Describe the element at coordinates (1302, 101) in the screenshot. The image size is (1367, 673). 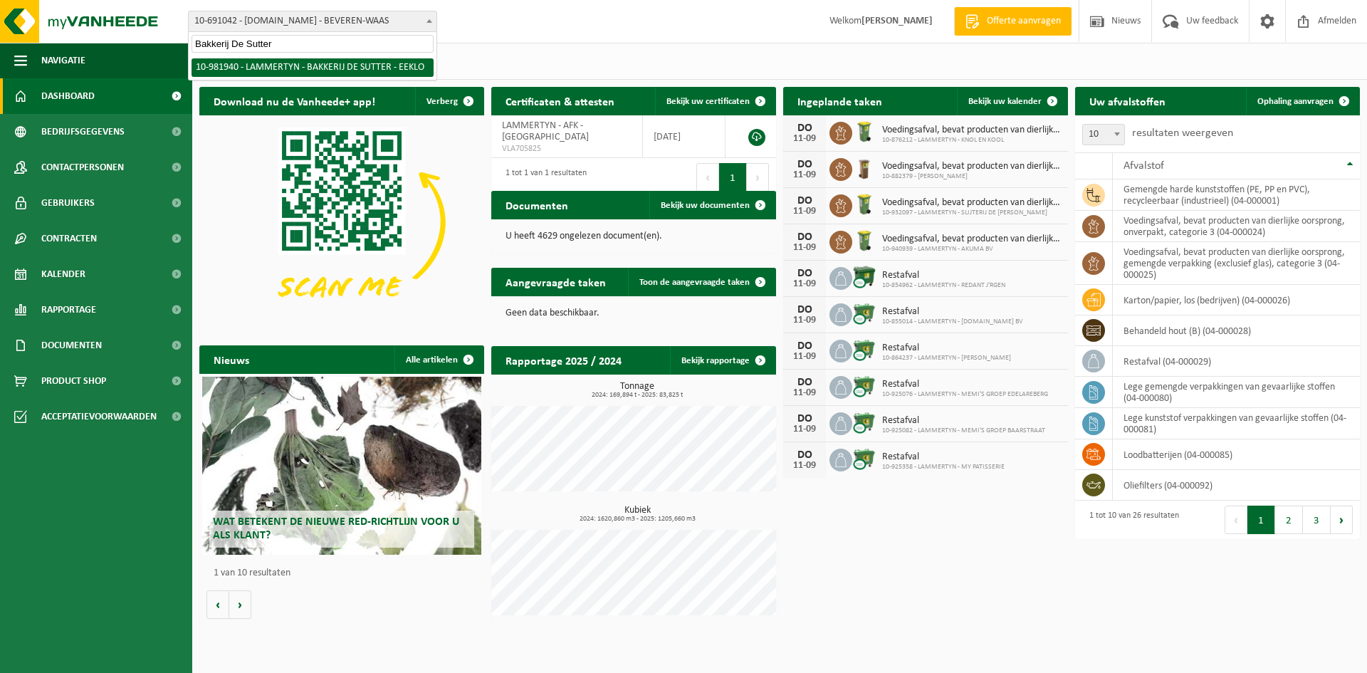
I see `a: Ophaling aanvragen` at that location.